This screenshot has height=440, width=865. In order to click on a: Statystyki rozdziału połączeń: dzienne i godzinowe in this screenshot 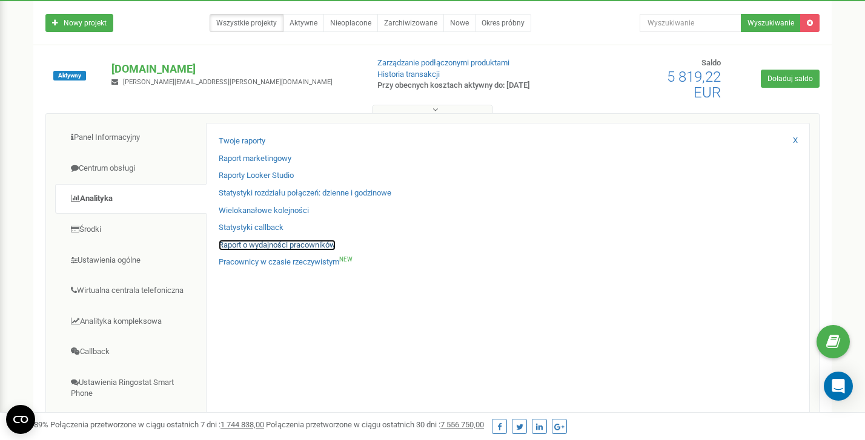, I will do `click(305, 193)`.